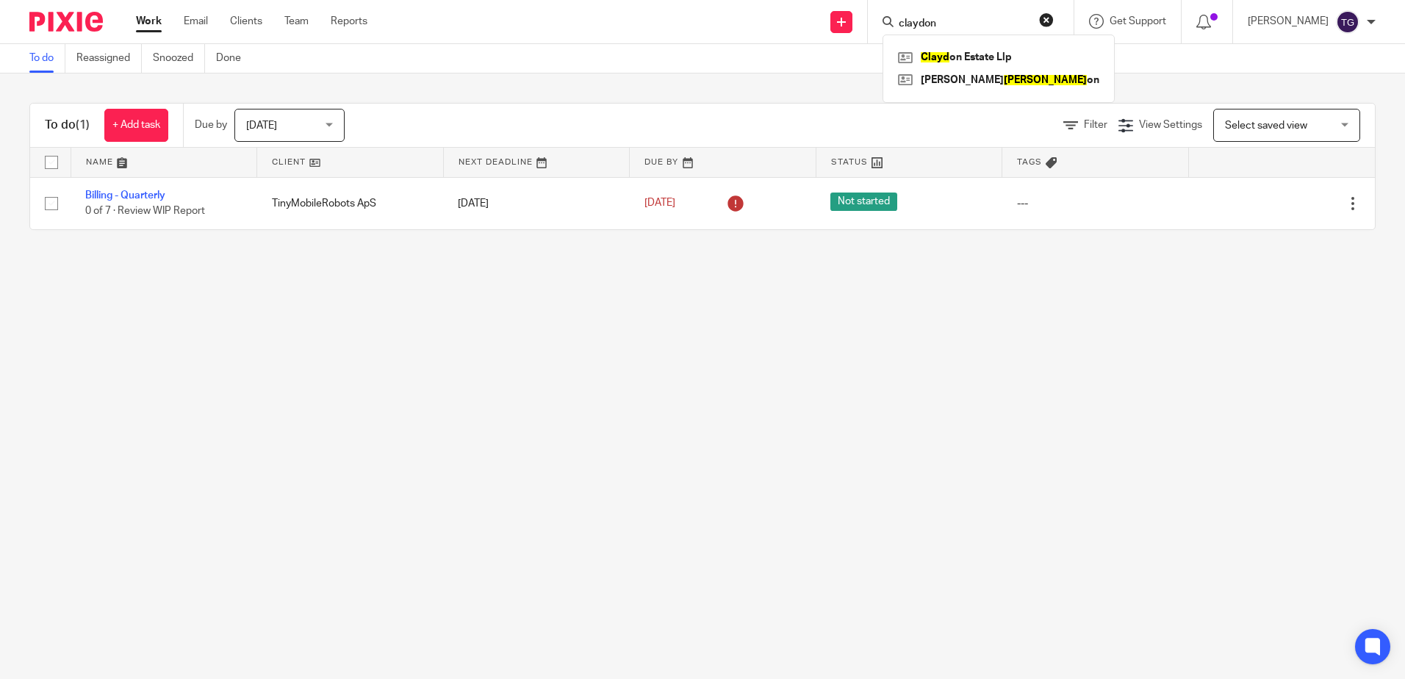 The image size is (1405, 679). Describe the element at coordinates (351, 203) in the screenshot. I see `td: TinyMobileRobots ApS` at that location.